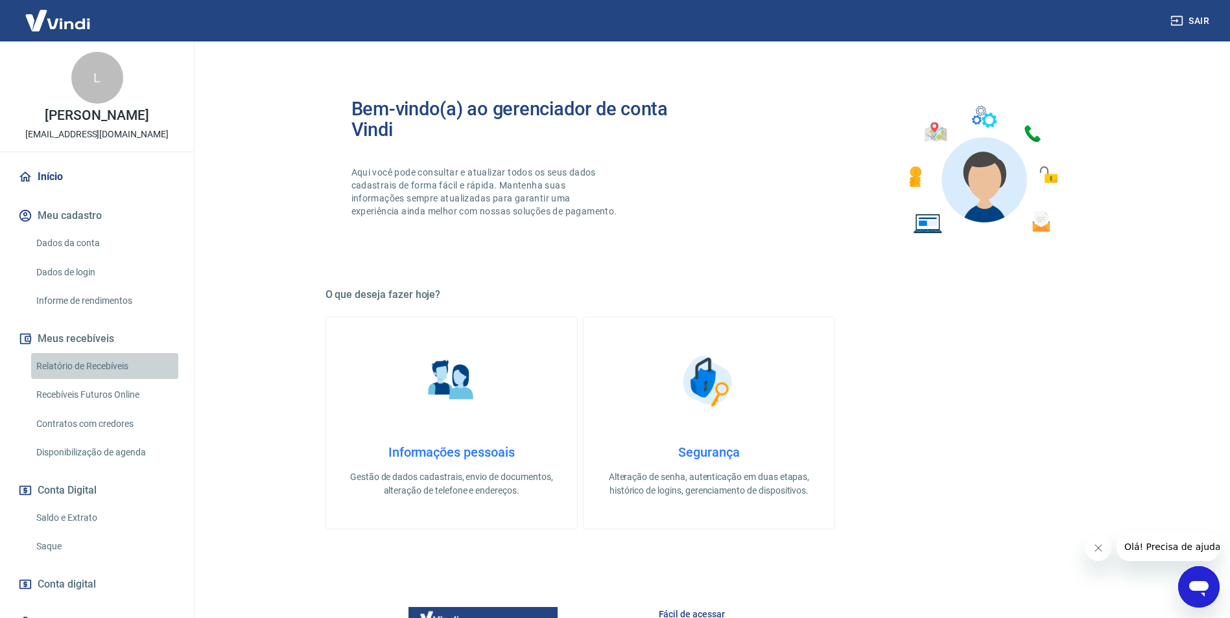  What do you see at coordinates (97, 339) in the screenshot?
I see `button: Meus recebíveis` at bounding box center [97, 339].